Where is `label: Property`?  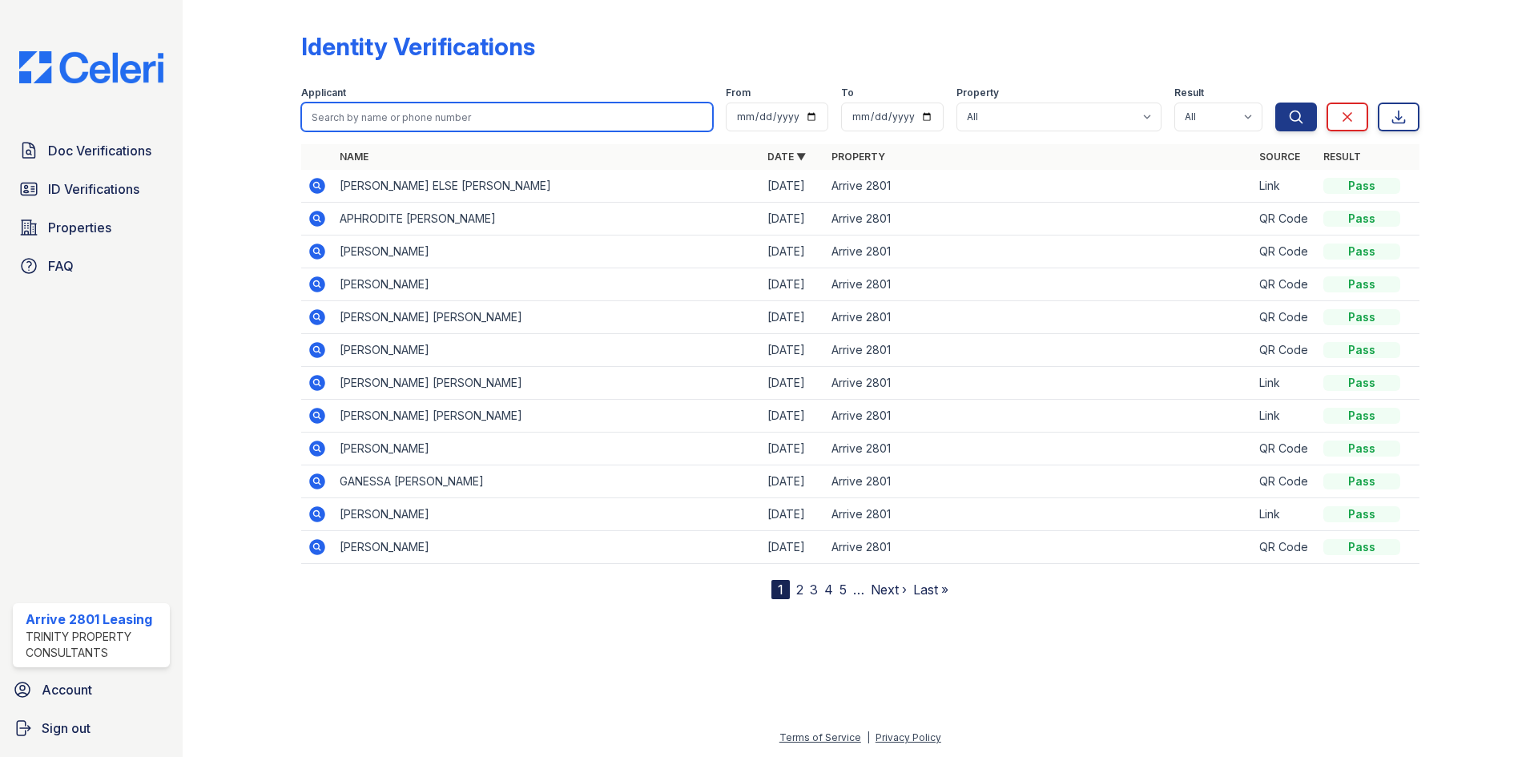 label: Property is located at coordinates (977, 93).